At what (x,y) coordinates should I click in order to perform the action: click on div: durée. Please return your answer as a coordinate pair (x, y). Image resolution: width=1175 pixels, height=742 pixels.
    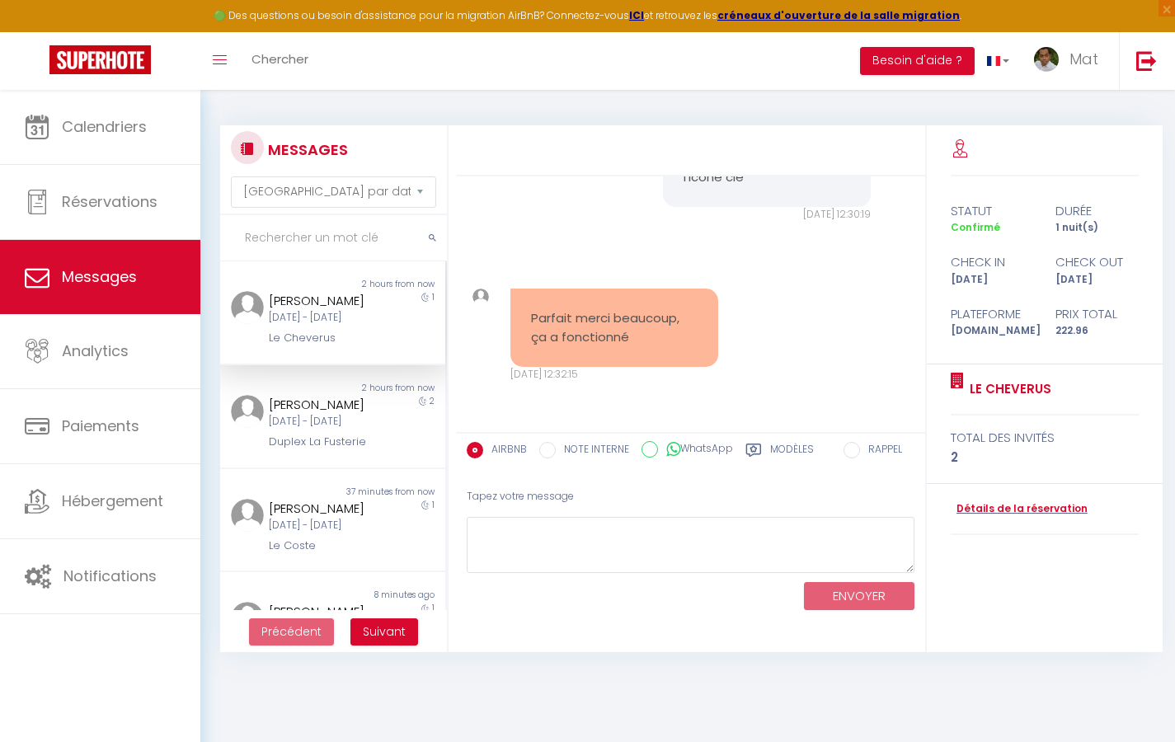
    Looking at the image, I should click on (1097, 211).